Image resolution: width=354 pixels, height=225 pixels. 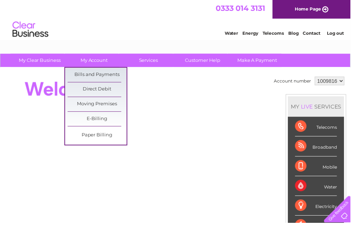 I want to click on a: My Clear Business, so click(x=40, y=61).